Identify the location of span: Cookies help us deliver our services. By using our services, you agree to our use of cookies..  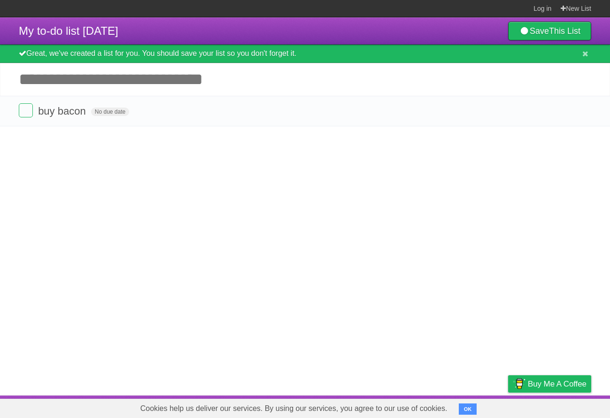
(294, 409).